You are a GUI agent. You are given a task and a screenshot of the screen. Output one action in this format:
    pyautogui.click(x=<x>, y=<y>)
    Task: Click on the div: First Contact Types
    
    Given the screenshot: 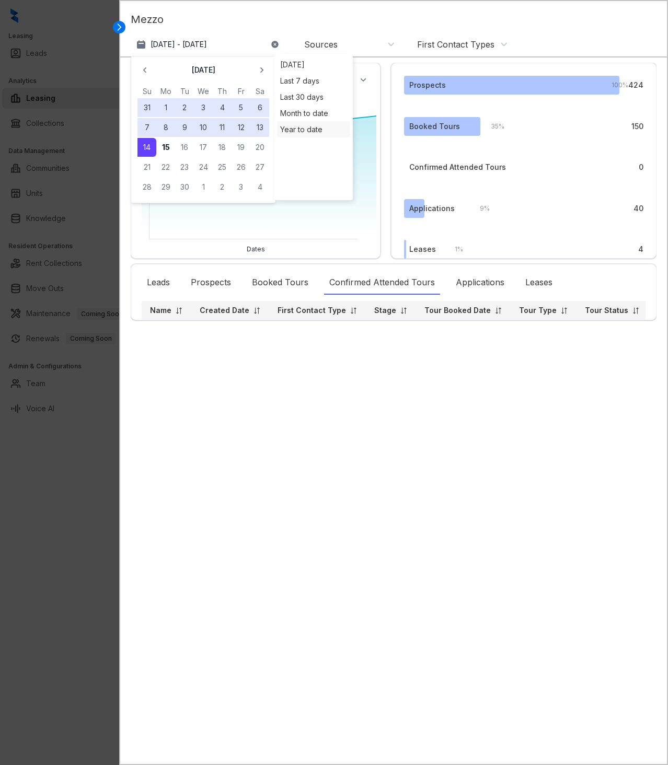 What is the action you would take?
    pyautogui.click(x=456, y=44)
    